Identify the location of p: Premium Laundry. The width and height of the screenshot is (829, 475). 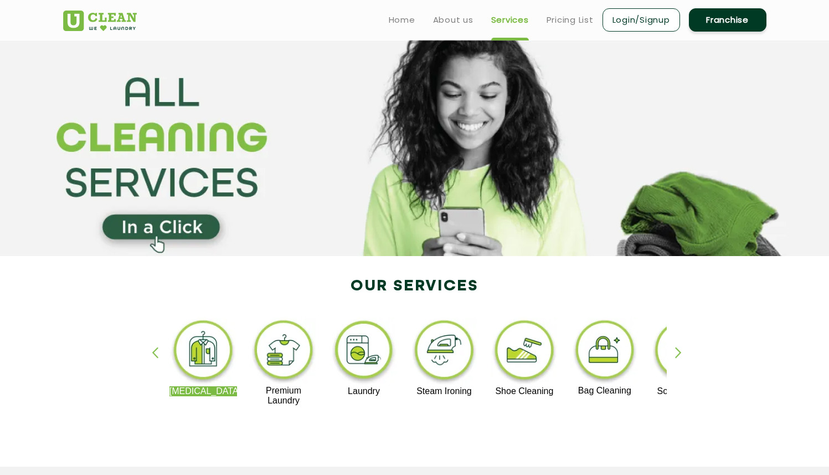
(284, 395).